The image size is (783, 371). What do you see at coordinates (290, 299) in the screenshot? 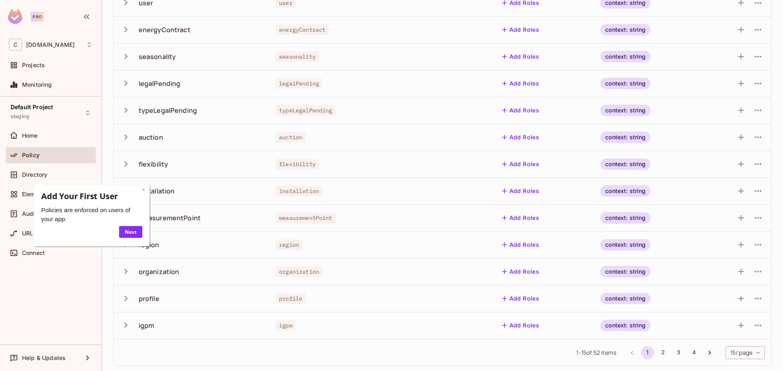
I see `span: profile` at bounding box center [290, 299].